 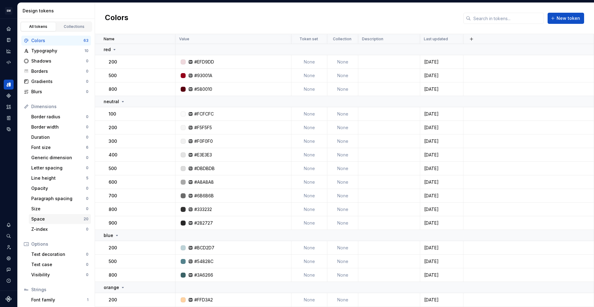 I want to click on div: Paragraph spacing, so click(x=58, y=198).